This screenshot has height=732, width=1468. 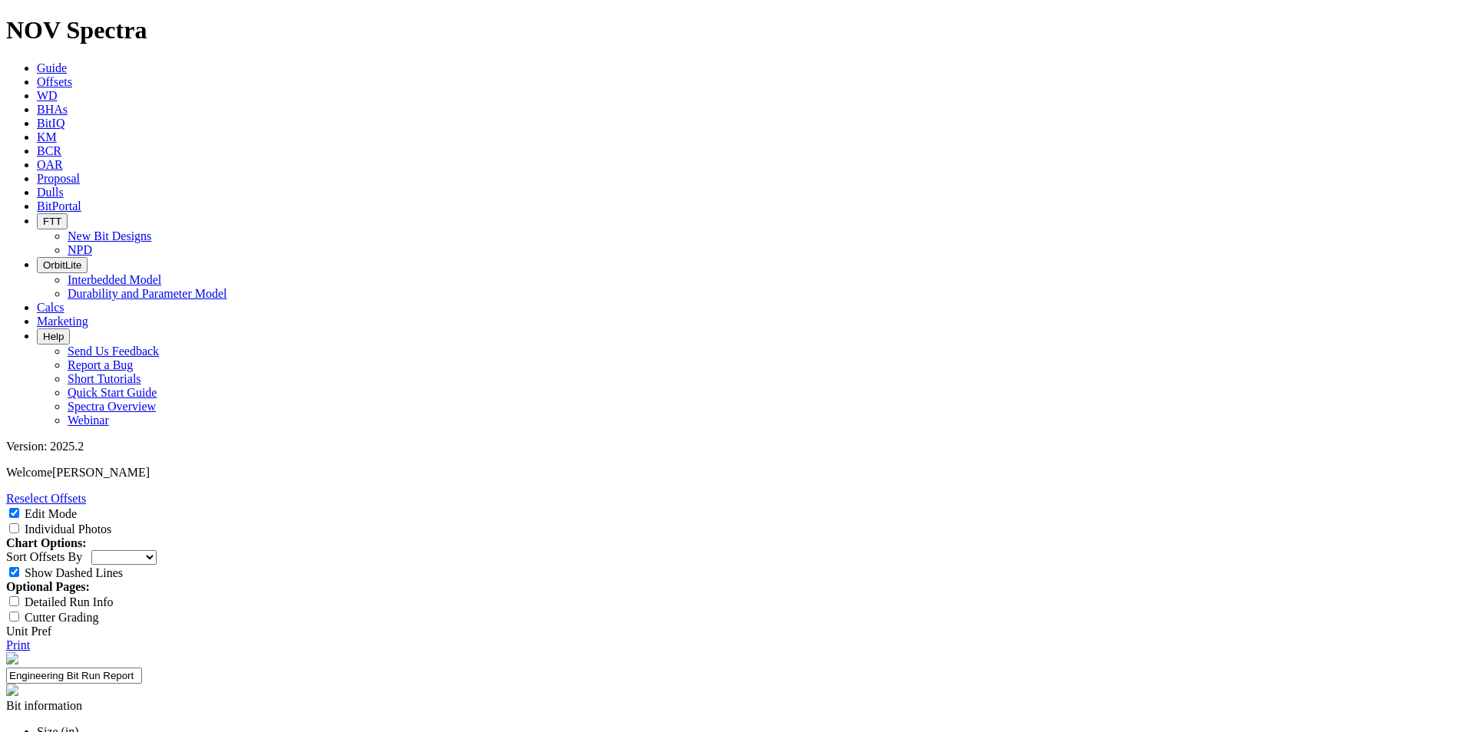 What do you see at coordinates (51, 123) in the screenshot?
I see `span: BitIQ` at bounding box center [51, 123].